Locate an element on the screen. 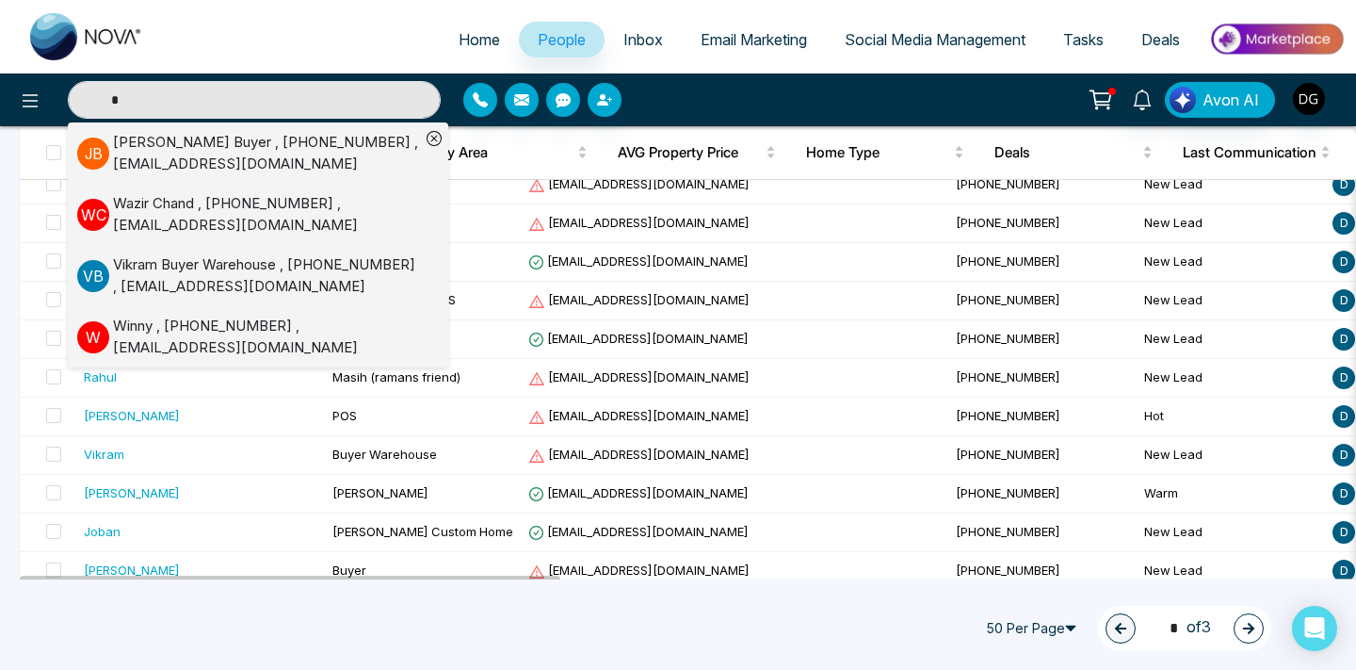  img: Lead Flow is located at coordinates (1183, 100).